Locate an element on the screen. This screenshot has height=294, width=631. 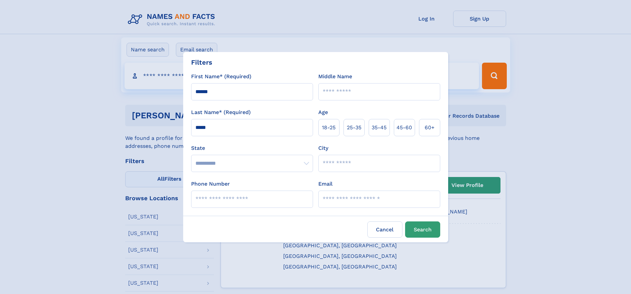
label: Cancel is located at coordinates (385, 229).